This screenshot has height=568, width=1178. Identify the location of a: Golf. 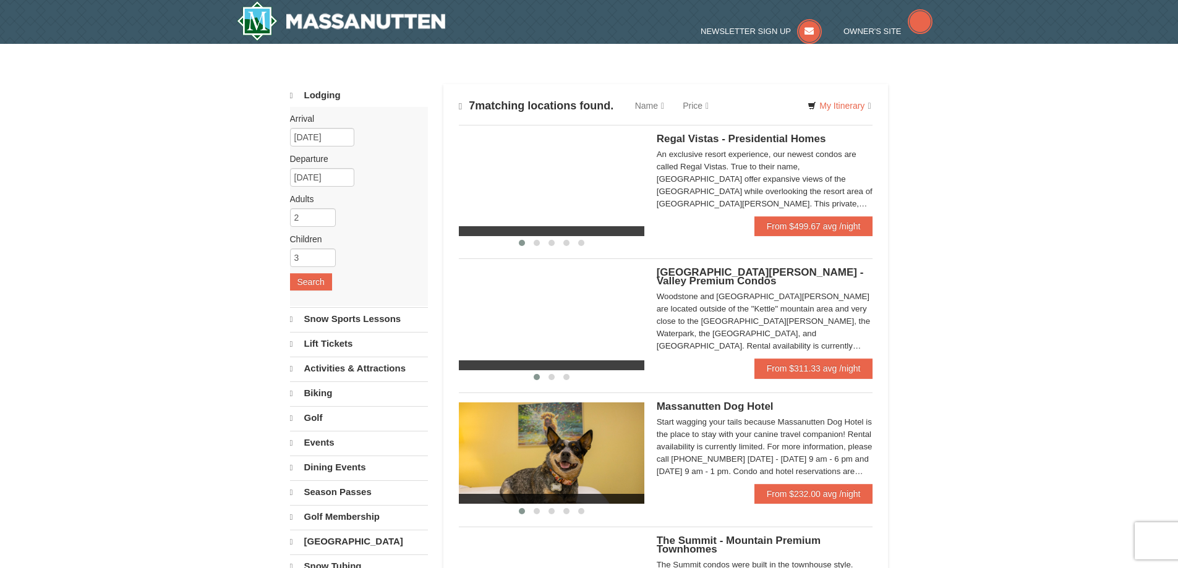
(359, 418).